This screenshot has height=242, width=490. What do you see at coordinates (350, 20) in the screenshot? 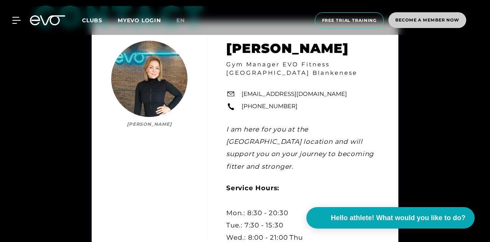
I see `font: Free trial training` at bounding box center [350, 20].